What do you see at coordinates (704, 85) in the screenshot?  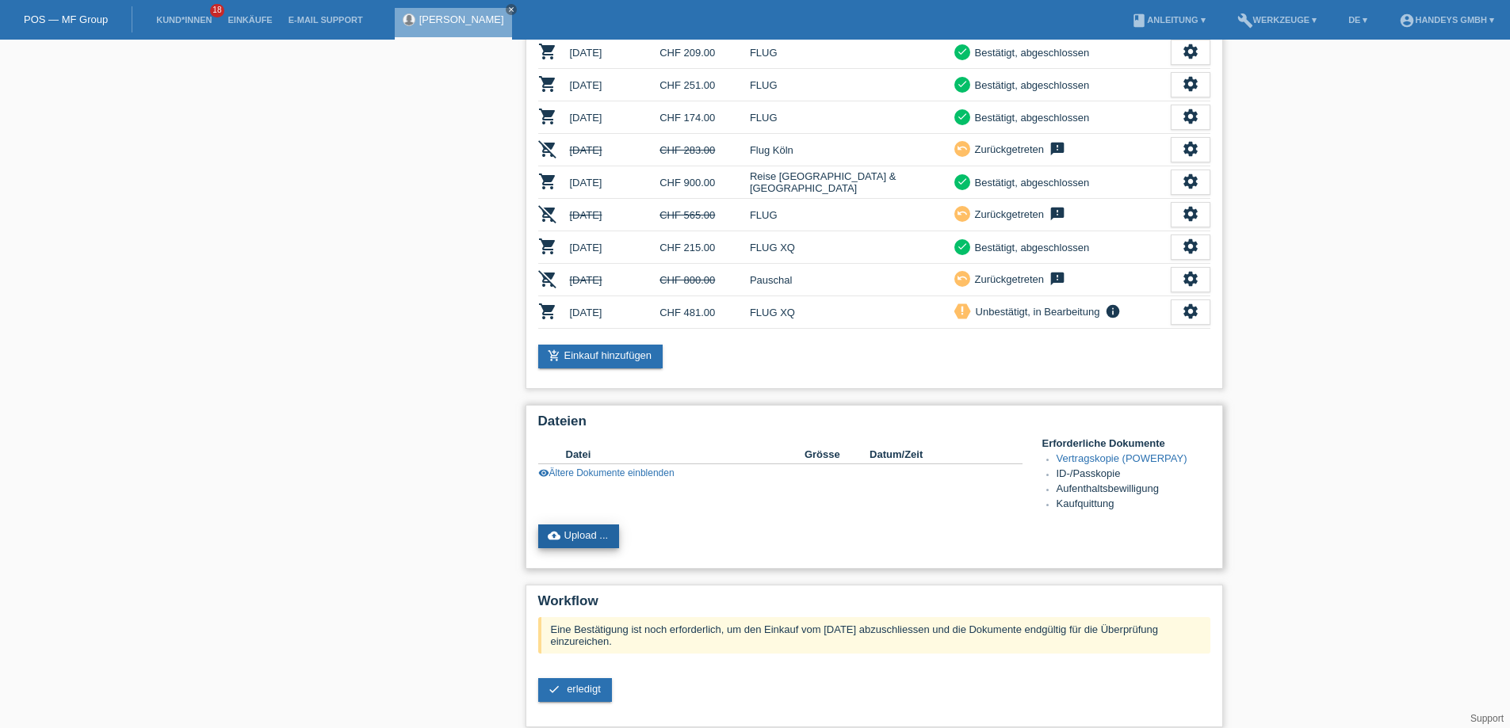 I see `td: CHF 251.00` at bounding box center [704, 85].